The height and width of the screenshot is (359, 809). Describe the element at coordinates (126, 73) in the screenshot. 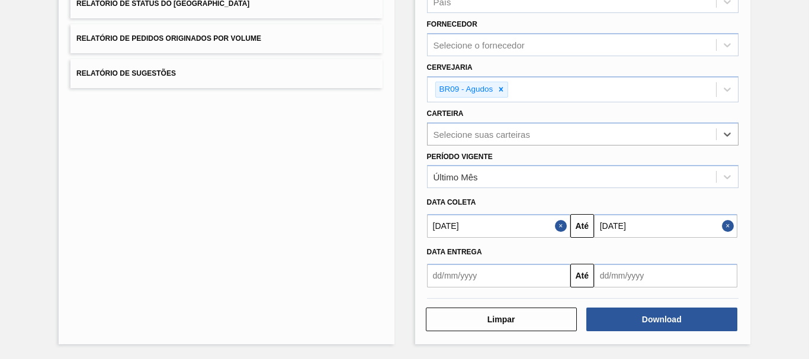

I see `span: Relatório de Sugestões` at that location.